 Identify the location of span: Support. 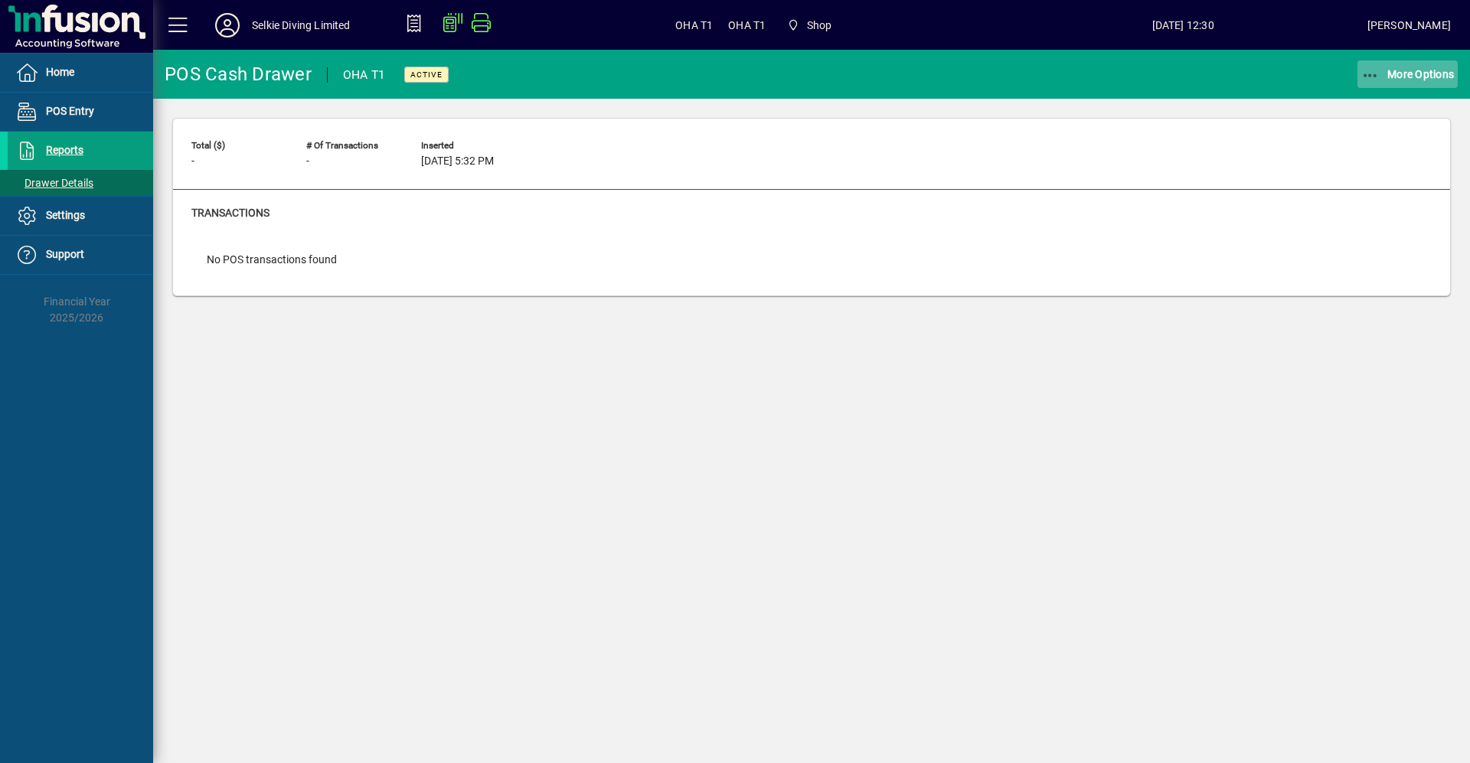
(65, 254).